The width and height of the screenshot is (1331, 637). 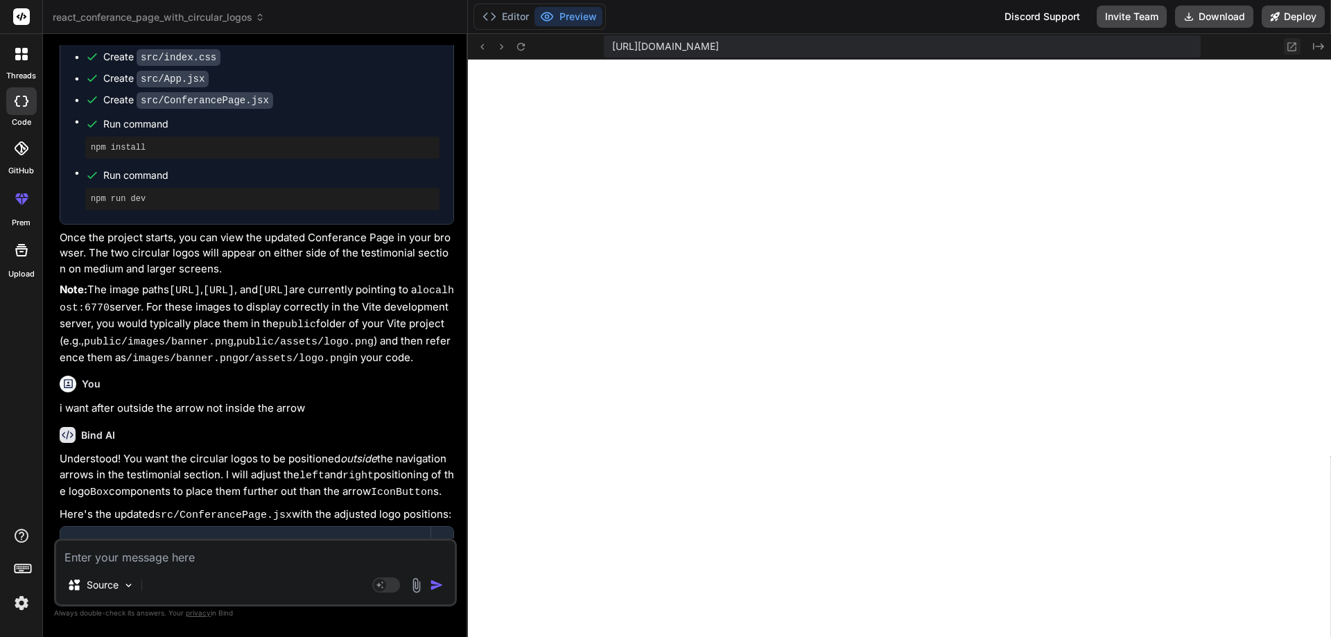 What do you see at coordinates (245, 550) in the screenshot?
I see `button: React Conferance Page with Circular Logos (Adjusted)Click to open Workbench` at bounding box center [245, 550].